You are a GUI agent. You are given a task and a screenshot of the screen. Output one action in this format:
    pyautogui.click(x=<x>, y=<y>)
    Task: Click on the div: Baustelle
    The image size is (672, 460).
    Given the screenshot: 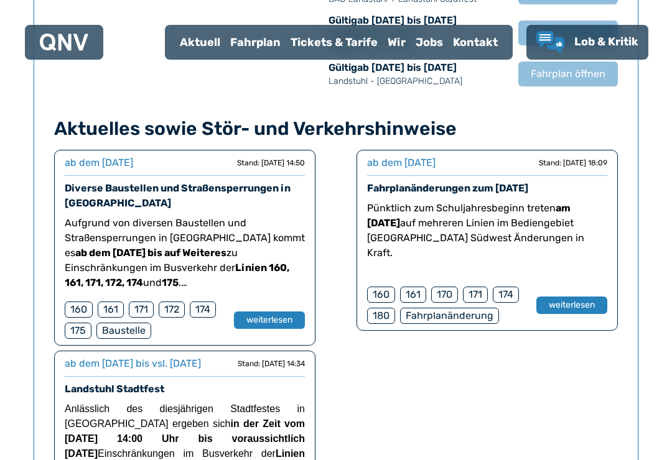 What is the action you would take?
    pyautogui.click(x=124, y=331)
    